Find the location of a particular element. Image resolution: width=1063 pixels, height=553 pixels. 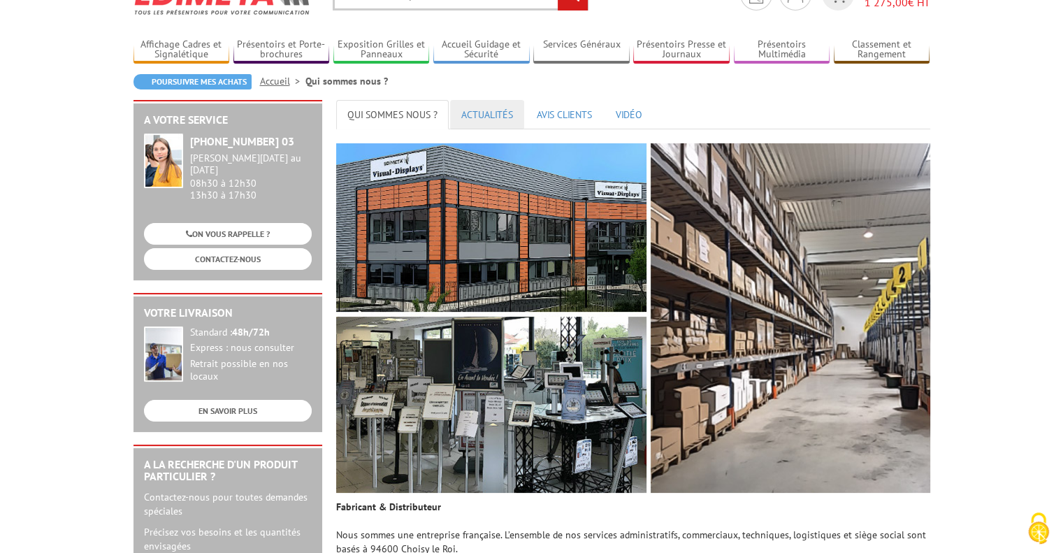

h2: A votre service is located at coordinates (228, 120).